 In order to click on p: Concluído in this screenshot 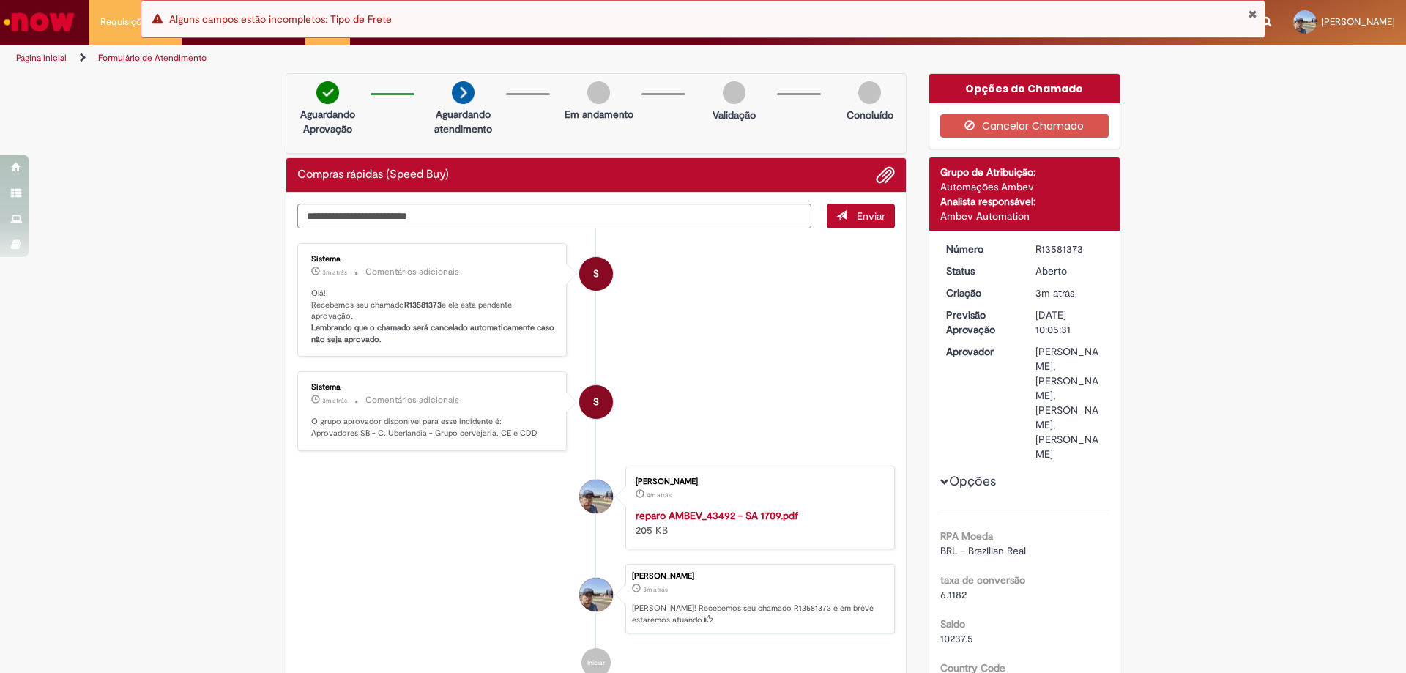, I will do `click(870, 115)`.